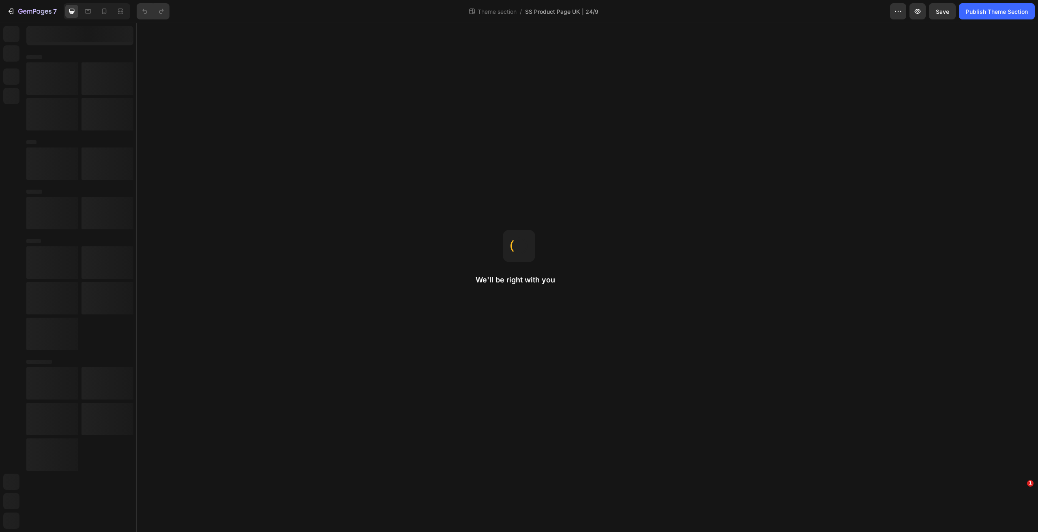 The image size is (1038, 532). What do you see at coordinates (942, 11) in the screenshot?
I see `button: Save` at bounding box center [942, 11].